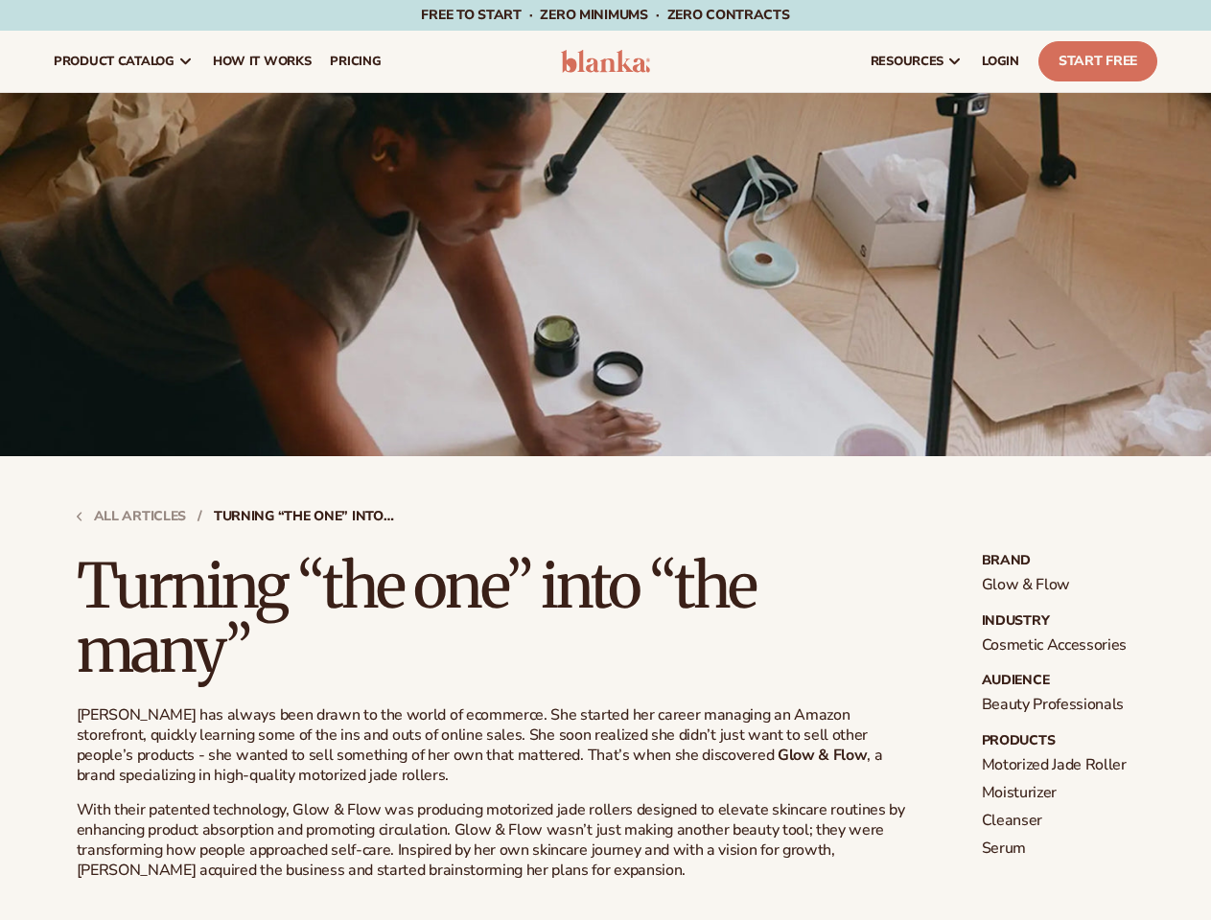 The width and height of the screenshot is (1211, 920). Describe the element at coordinates (1058, 585) in the screenshot. I see `p: Glow & Flow` at that location.